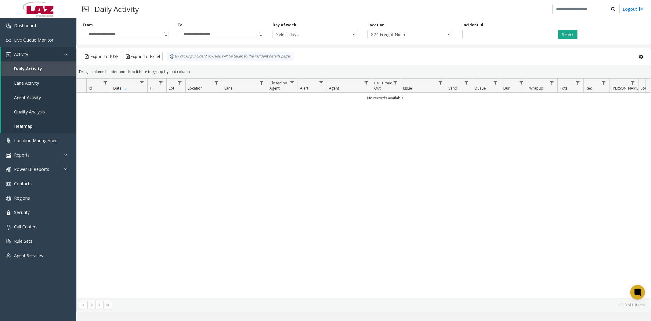  Describe the element at coordinates (142, 82) in the screenshot. I see `a: Date Filter Menu` at that location.